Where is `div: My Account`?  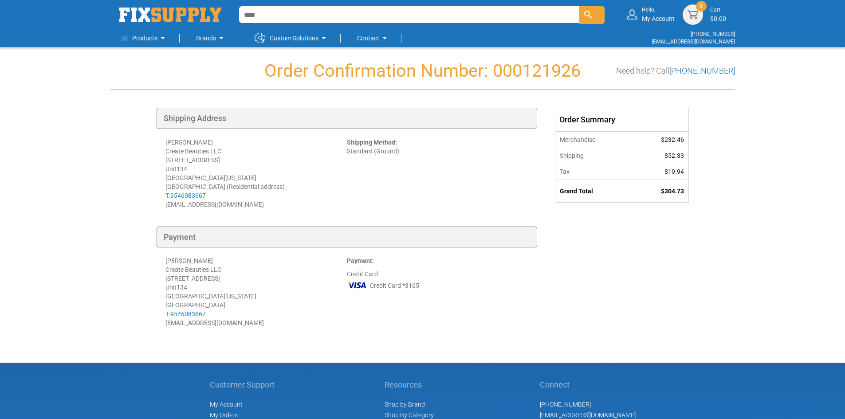 div: My Account is located at coordinates (658, 14).